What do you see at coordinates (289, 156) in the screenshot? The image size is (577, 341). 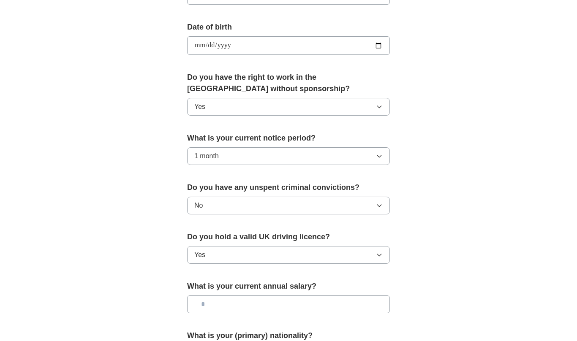 I see `button: 1 month` at bounding box center [289, 156].